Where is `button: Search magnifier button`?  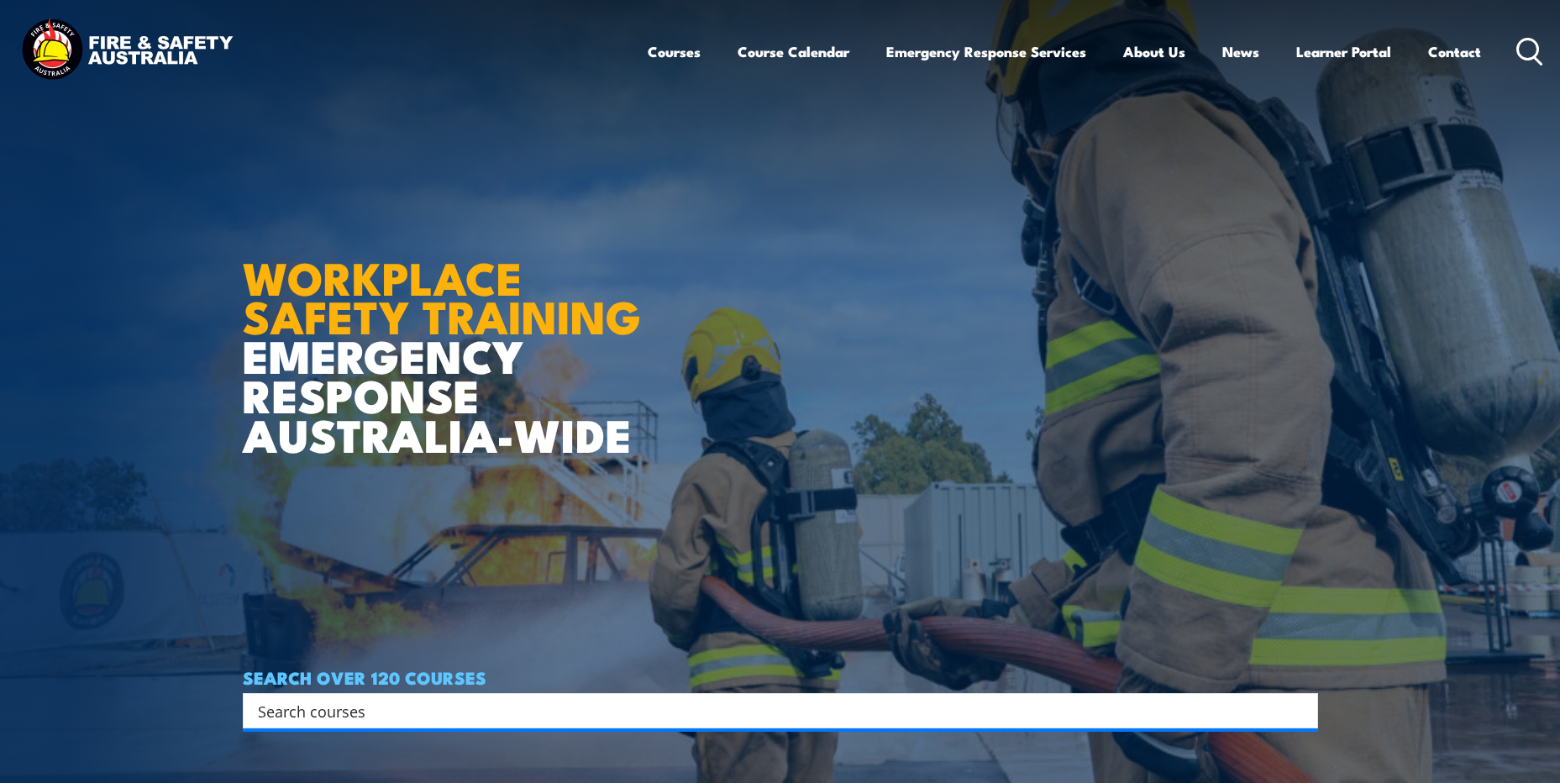 button: Search magnifier button is located at coordinates (1301, 711).